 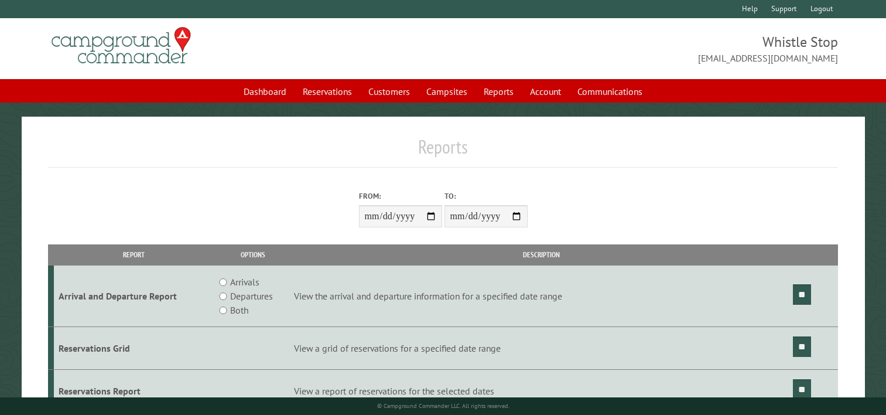 I want to click on label: Arrivals, so click(x=245, y=282).